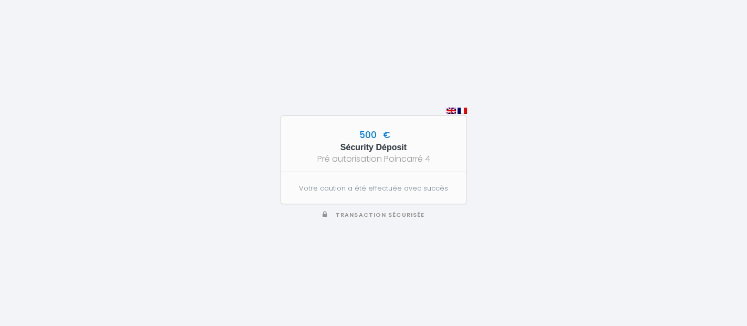 Image resolution: width=747 pixels, height=326 pixels. Describe the element at coordinates (374, 135) in the screenshot. I see `span: 500 €` at that location.